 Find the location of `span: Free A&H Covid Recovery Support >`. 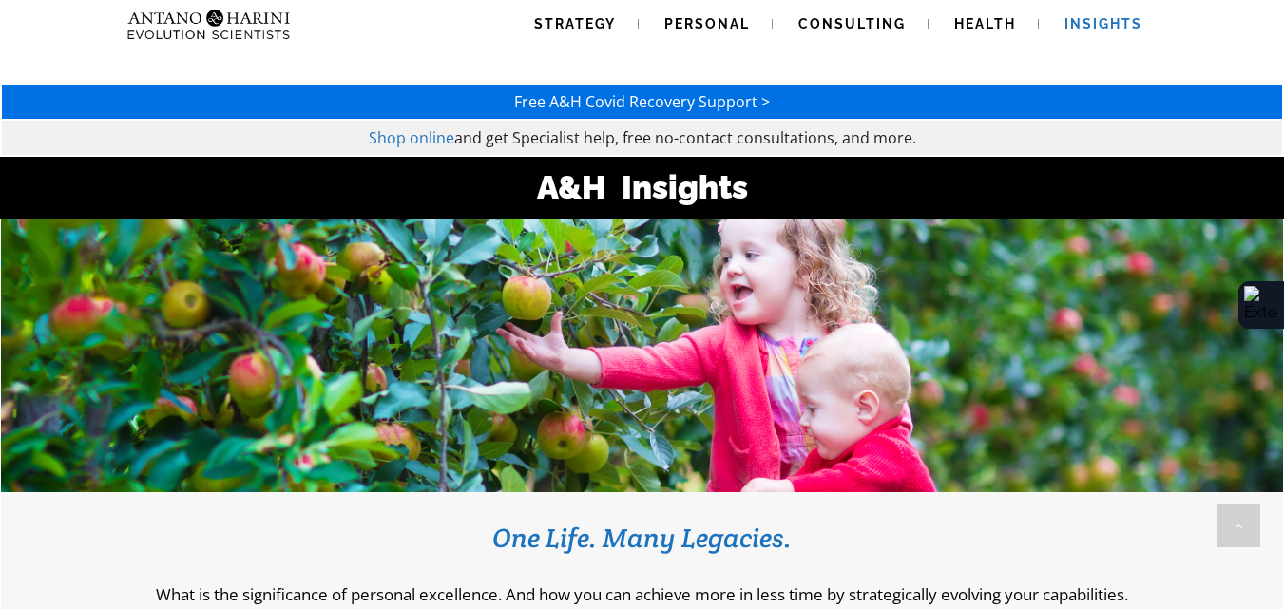

span: Free A&H Covid Recovery Support > is located at coordinates (642, 102).